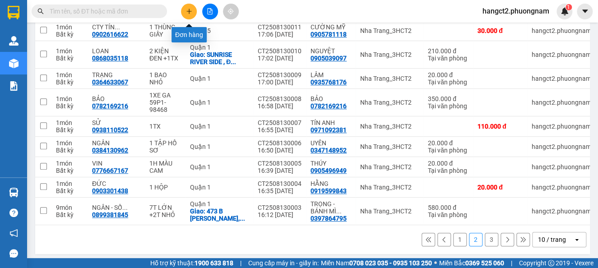 This screenshot has height=268, width=598. What do you see at coordinates (329, 171) in the screenshot?
I see `div: 0905496949` at bounding box center [329, 171].